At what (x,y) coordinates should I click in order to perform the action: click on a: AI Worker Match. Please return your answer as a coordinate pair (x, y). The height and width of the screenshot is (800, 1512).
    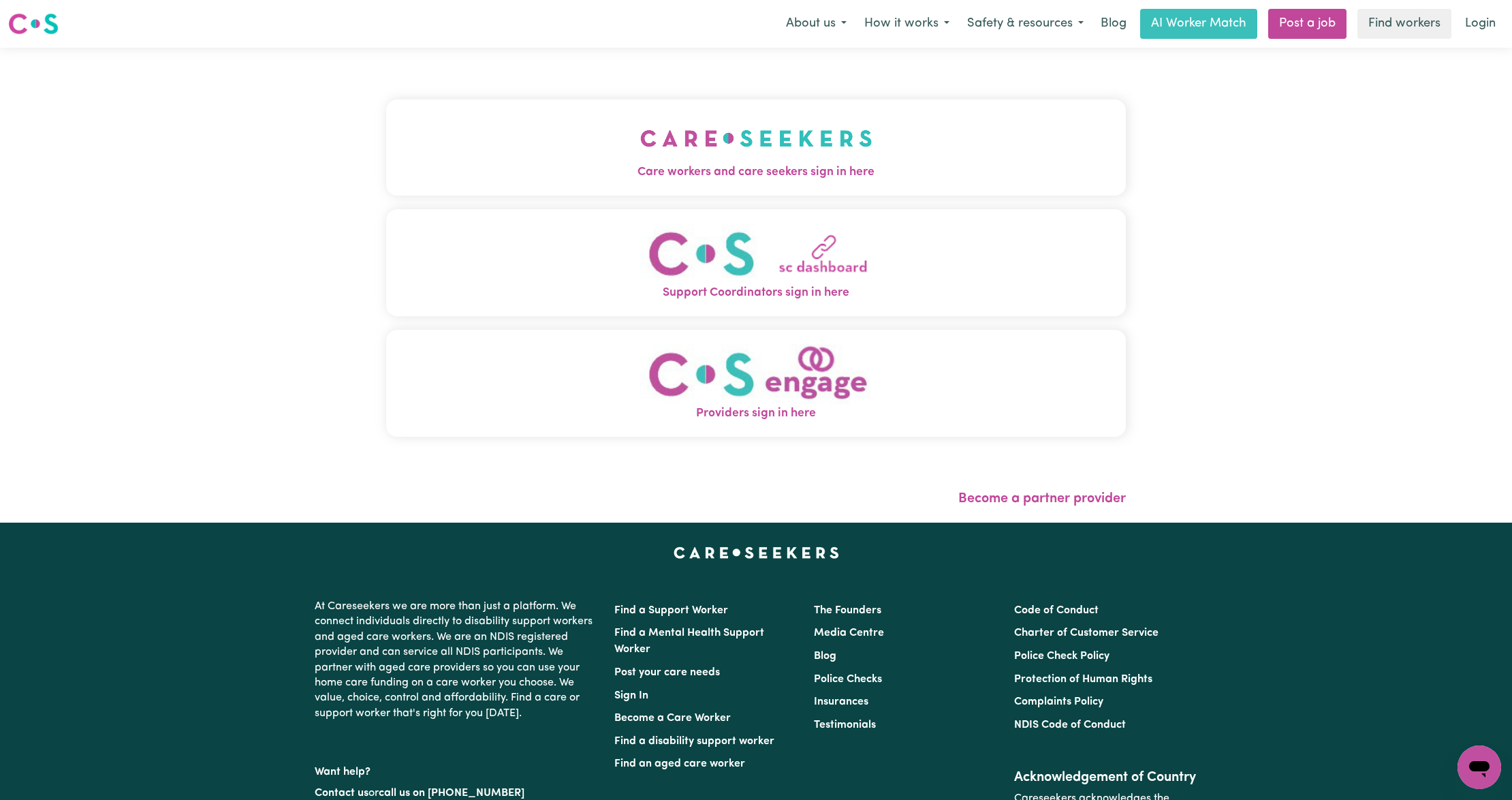
    Looking at the image, I should click on (1199, 24).